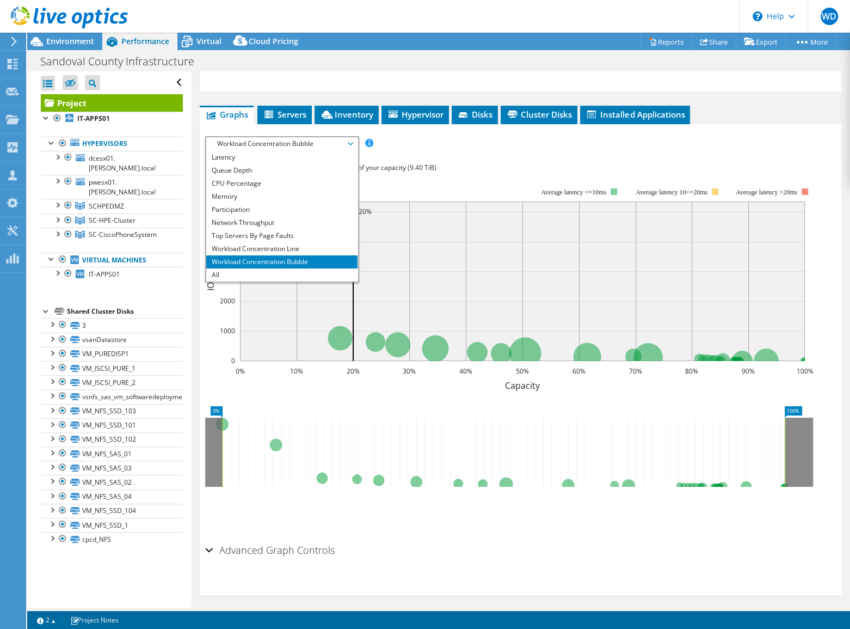  What do you see at coordinates (811, 41) in the screenshot?
I see `a: More` at bounding box center [811, 41].